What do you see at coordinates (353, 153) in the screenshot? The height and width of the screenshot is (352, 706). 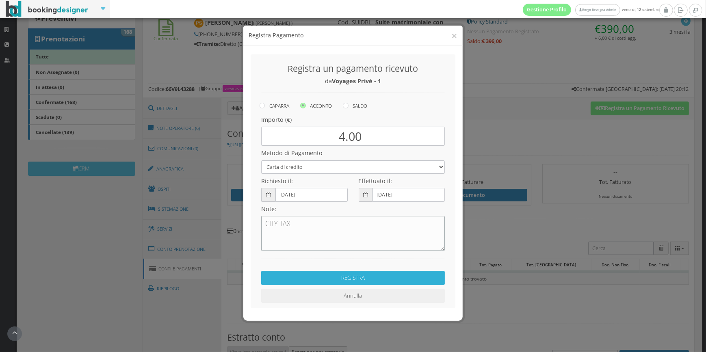 I see `h4: Metodo di Pagamento` at bounding box center [353, 153].